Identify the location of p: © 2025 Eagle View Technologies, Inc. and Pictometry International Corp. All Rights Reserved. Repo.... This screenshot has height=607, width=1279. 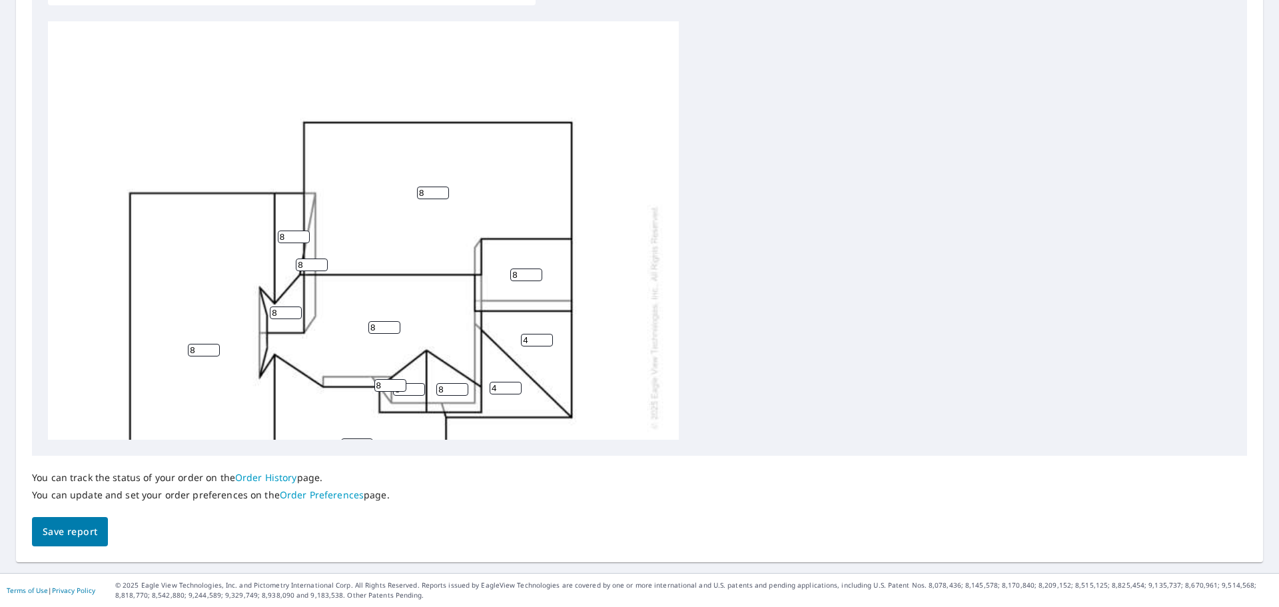
(693, 590).